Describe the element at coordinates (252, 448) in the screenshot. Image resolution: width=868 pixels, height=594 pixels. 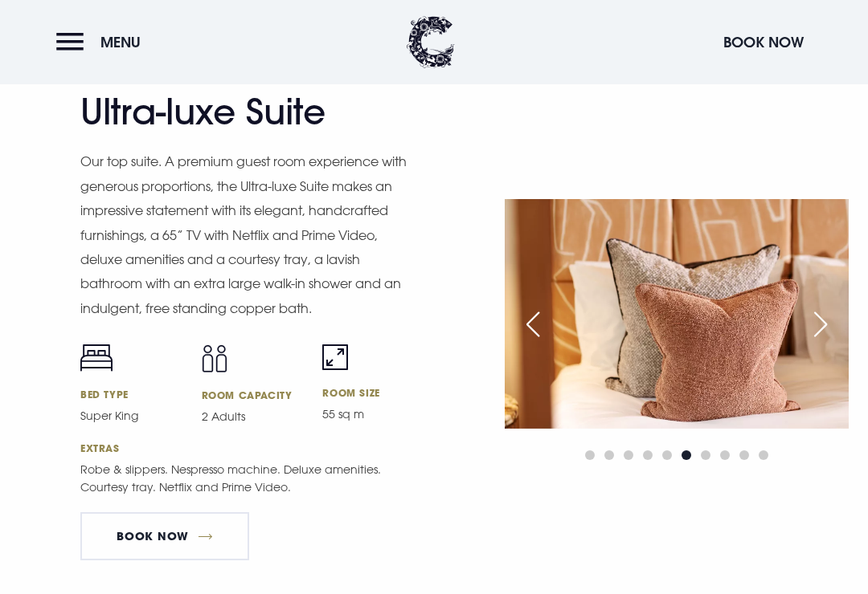
I see `h6: Extras` at that location.